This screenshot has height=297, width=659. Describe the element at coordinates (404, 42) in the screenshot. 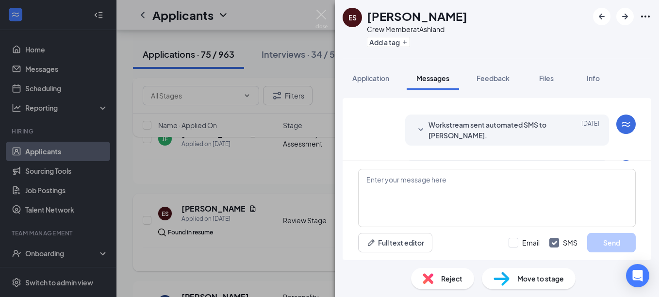

I see `svg: Plus` at that location.